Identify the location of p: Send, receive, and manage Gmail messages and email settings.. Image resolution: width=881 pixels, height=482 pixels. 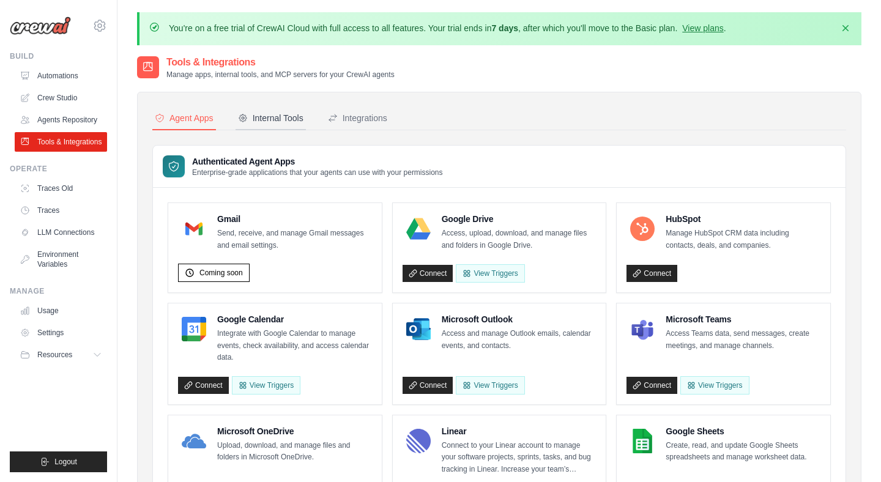
(294, 239).